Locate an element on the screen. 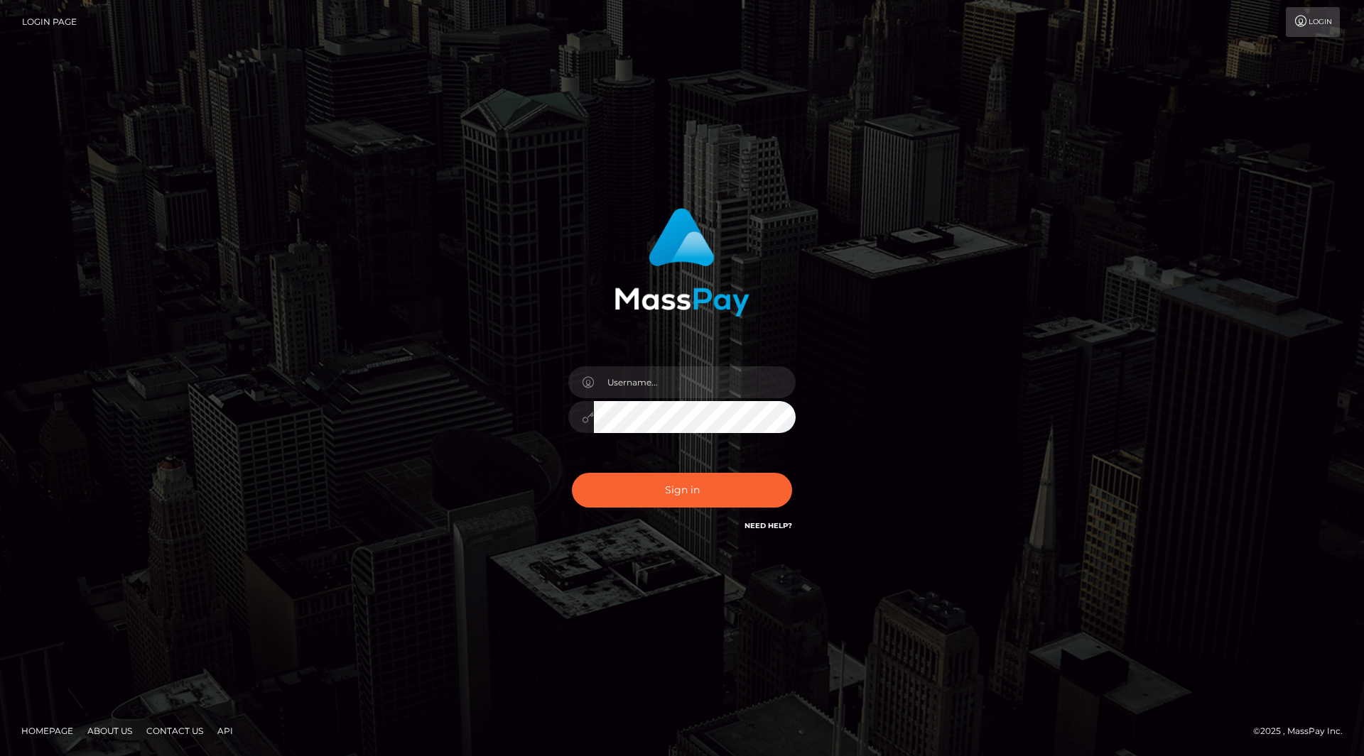 The height and width of the screenshot is (756, 1364). button: Sign in is located at coordinates (682, 490).